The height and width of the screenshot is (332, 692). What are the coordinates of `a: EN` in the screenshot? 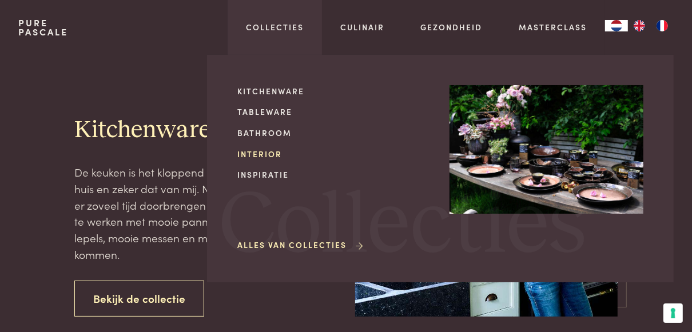 It's located at (639, 26).